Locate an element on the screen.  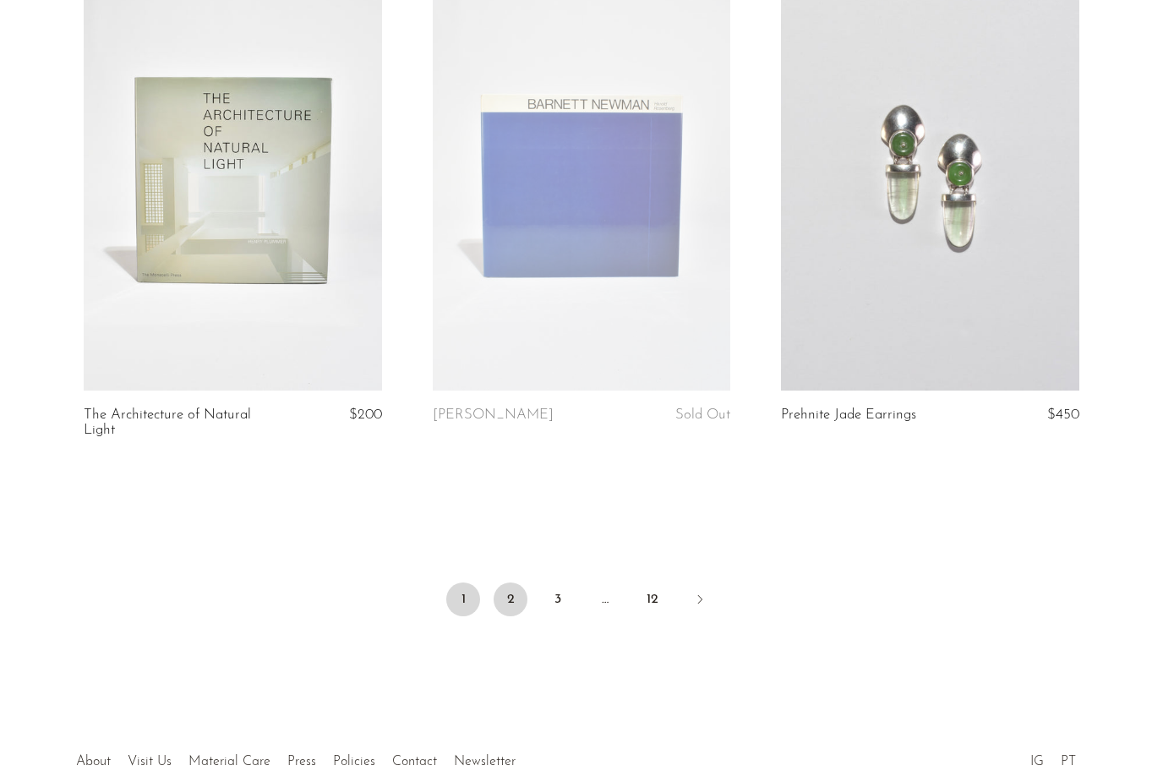
a: 12 is located at coordinates (653, 599).